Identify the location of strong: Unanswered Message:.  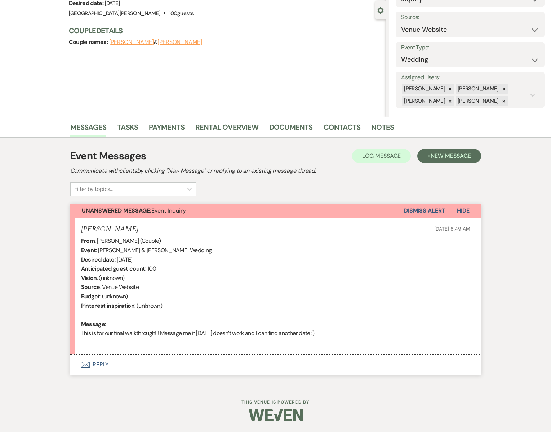
(116, 210).